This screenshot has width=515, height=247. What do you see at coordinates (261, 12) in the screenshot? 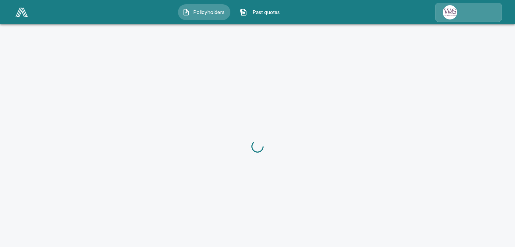
I see `a: Past quotes IconPast quotes` at bounding box center [261, 12].